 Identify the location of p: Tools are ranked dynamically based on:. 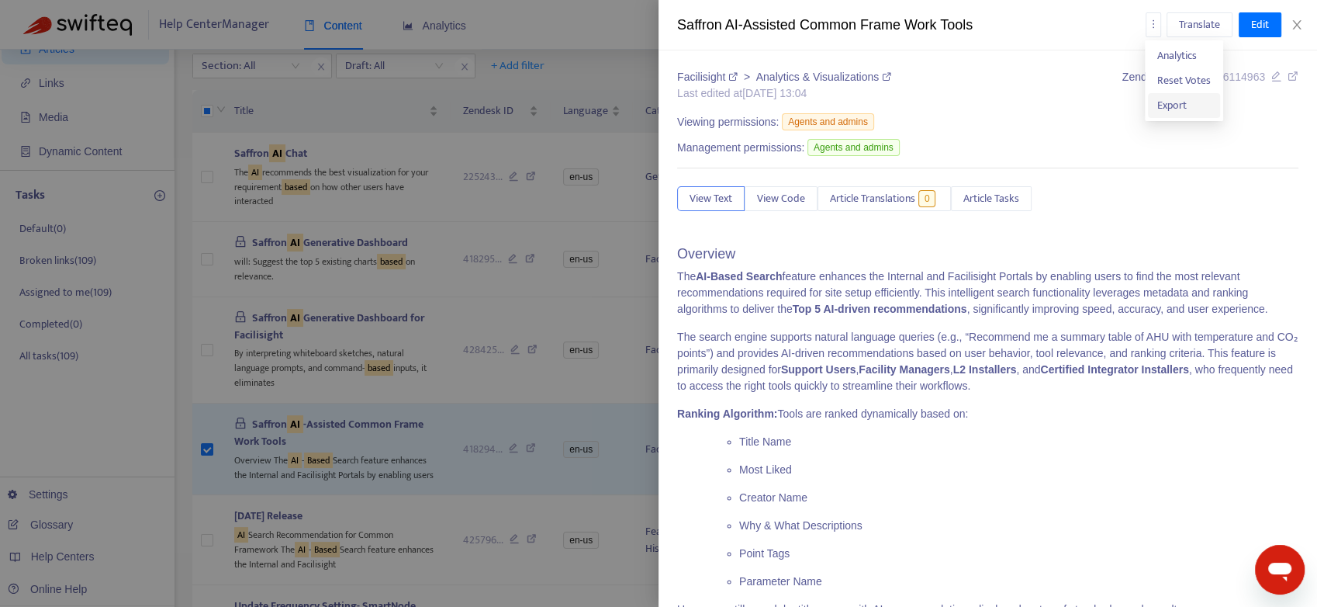
(988, 414).